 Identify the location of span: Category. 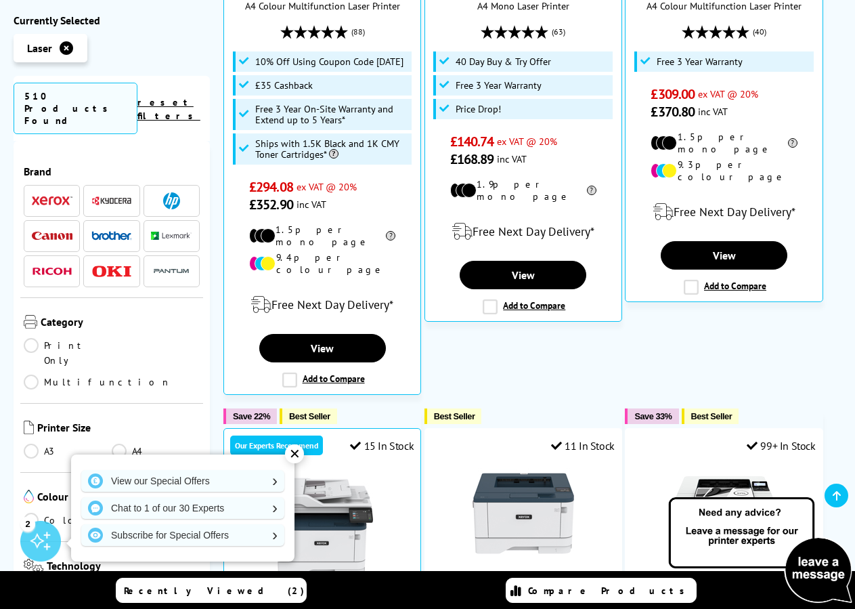
(120, 323).